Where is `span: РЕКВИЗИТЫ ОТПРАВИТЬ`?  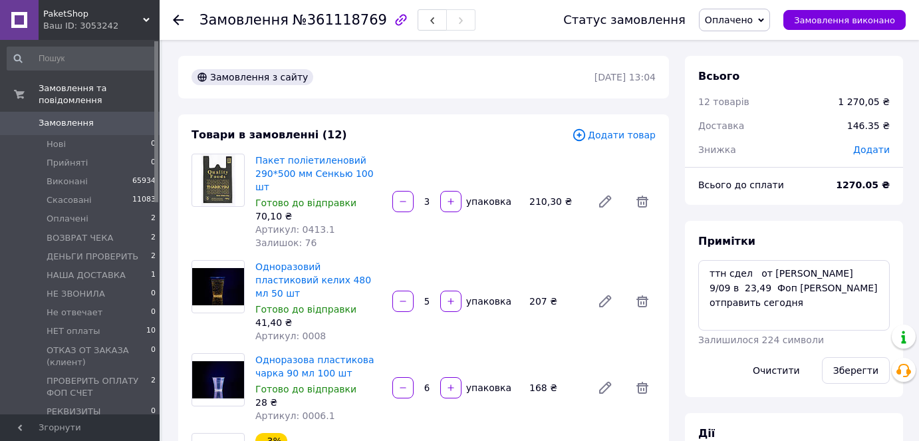
span: РЕКВИЗИТЫ ОТПРАВИТЬ is located at coordinates (98, 418).